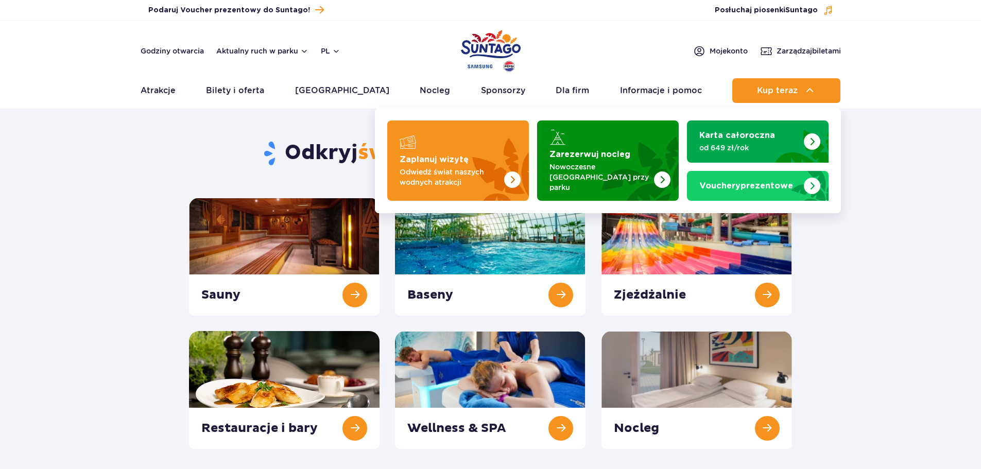 This screenshot has width=981, height=469. I want to click on span: Kup teraz, so click(777, 91).